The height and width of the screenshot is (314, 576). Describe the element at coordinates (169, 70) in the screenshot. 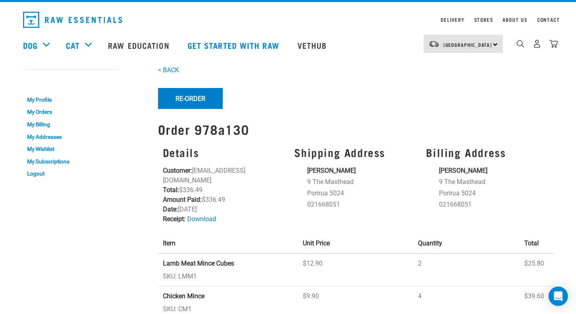

I see `a: < BACK` at that location.